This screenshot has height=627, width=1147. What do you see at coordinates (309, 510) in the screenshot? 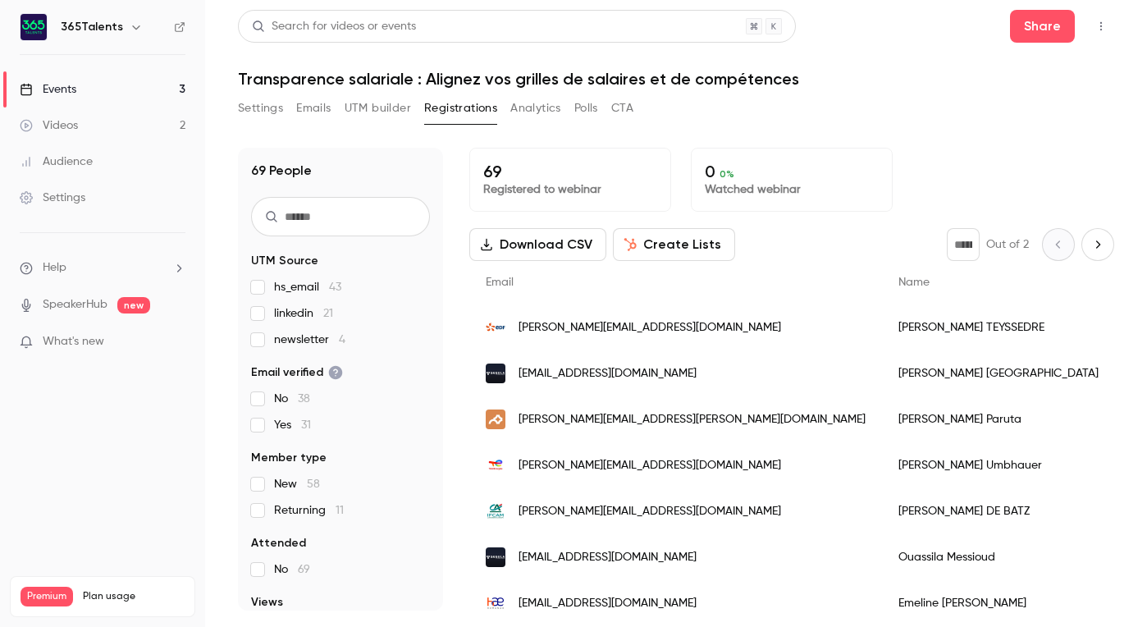
I see `span: Returning` at bounding box center [309, 510].